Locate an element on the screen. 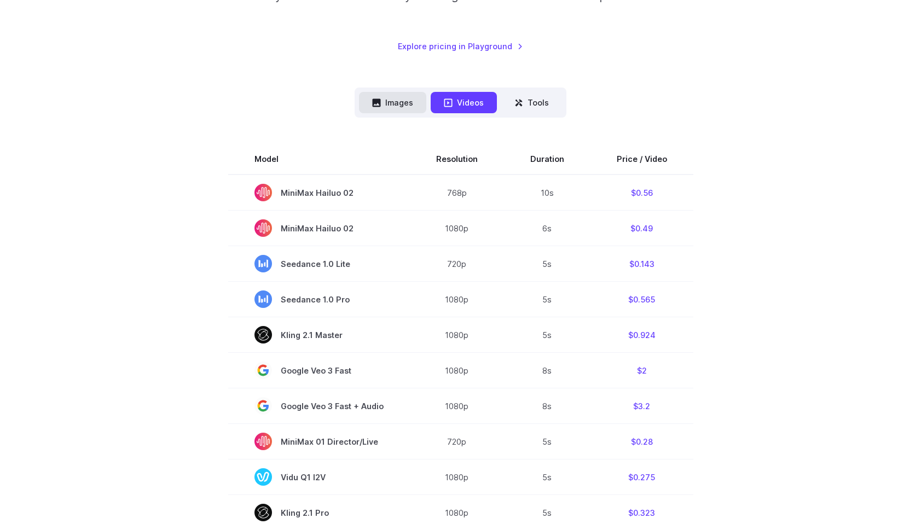  button: Videos is located at coordinates (464, 102).